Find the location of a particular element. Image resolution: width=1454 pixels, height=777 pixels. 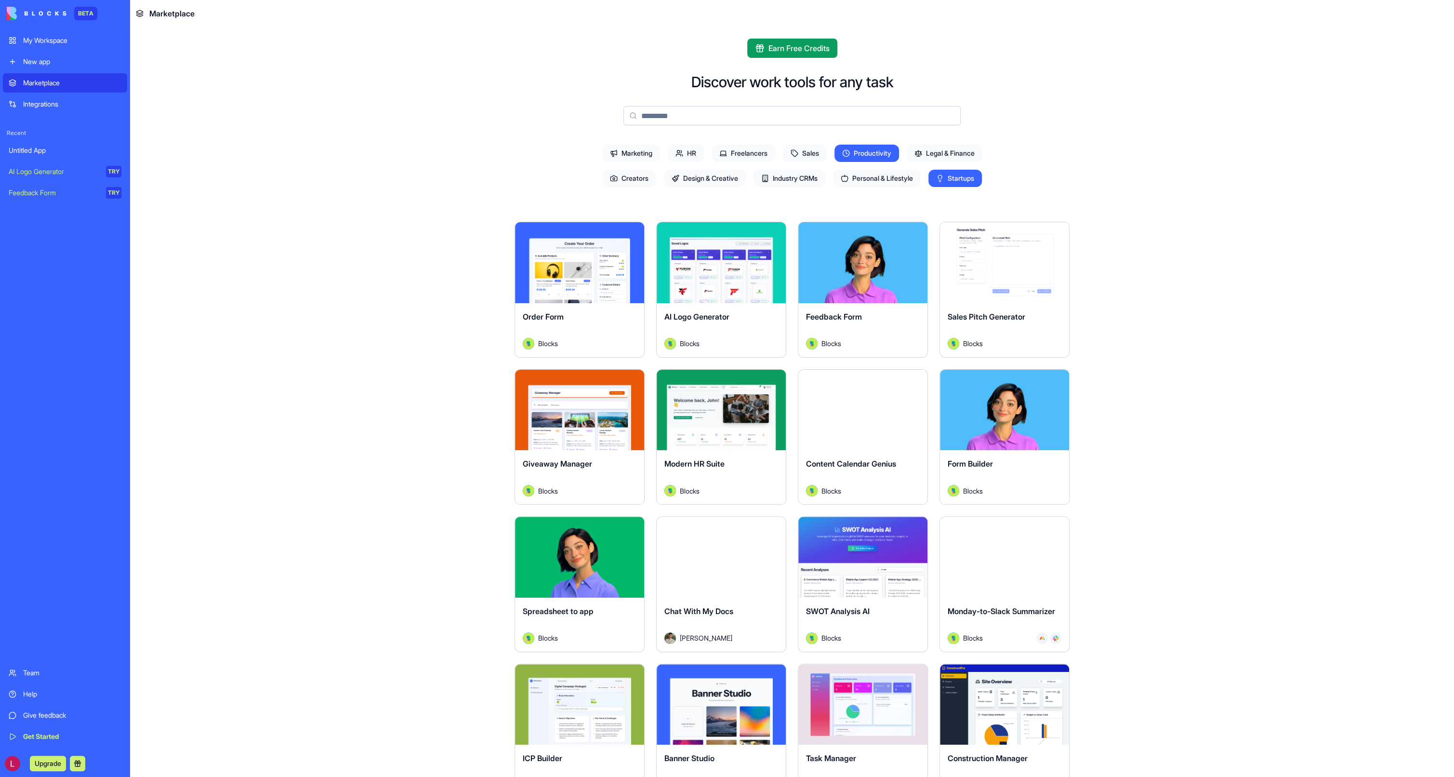

span: ICP Builder is located at coordinates (543, 758).